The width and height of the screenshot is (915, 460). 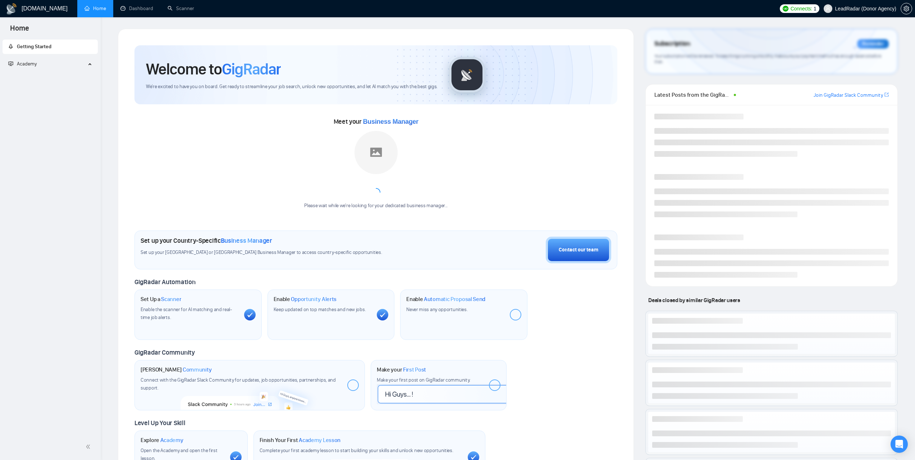 I want to click on span: Keep updated on top matches and new jobs., so click(x=320, y=309).